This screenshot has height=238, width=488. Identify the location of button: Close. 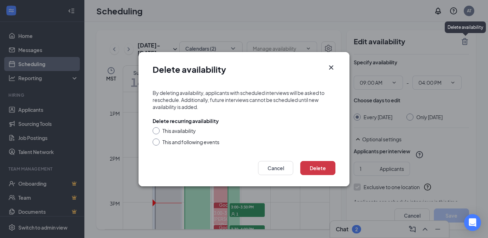
(331, 67).